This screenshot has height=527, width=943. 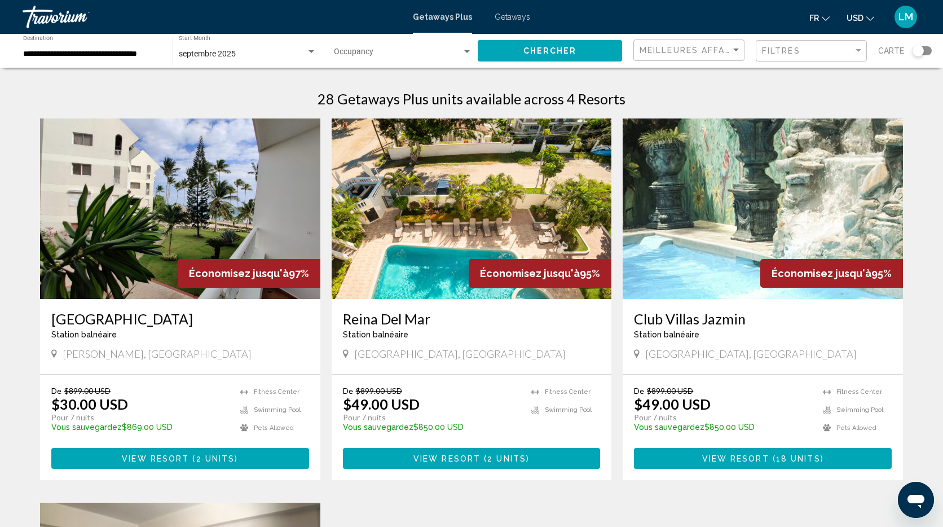 I want to click on button: View Resort(18 units), so click(x=762, y=458).